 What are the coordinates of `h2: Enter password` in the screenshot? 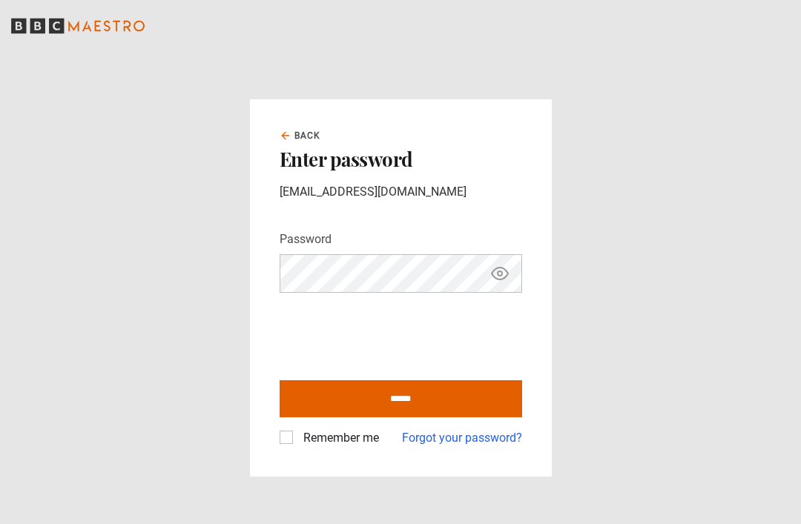 It's located at (400, 159).